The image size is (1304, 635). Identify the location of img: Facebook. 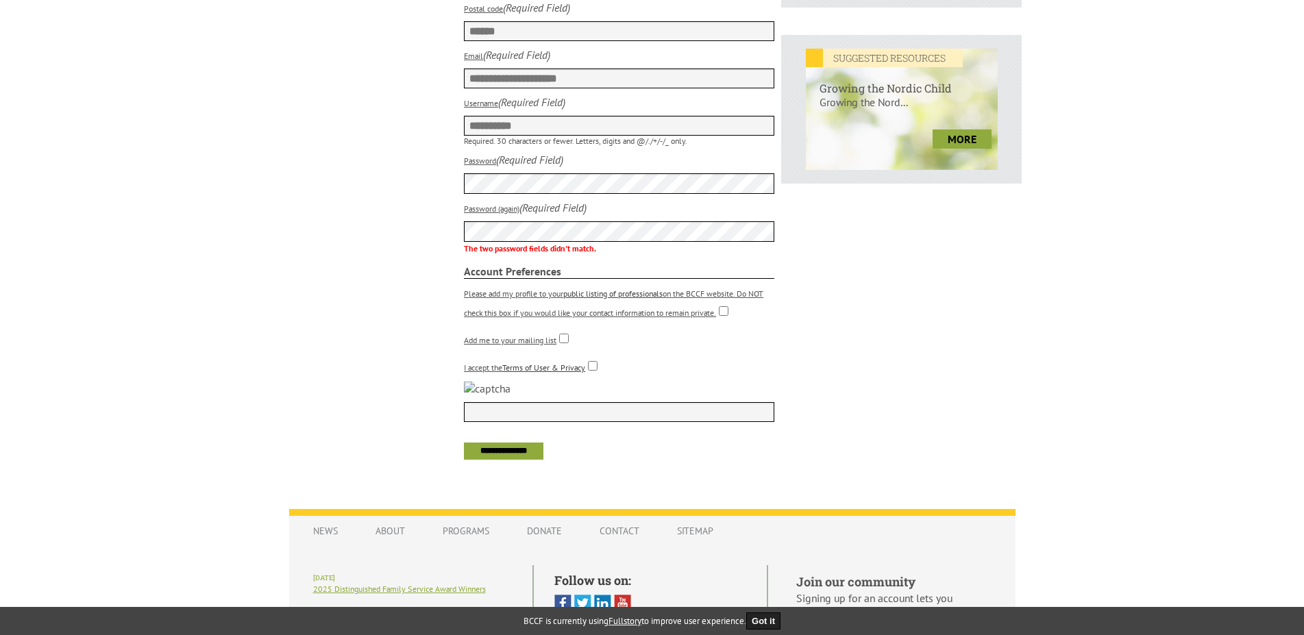
(563, 603).